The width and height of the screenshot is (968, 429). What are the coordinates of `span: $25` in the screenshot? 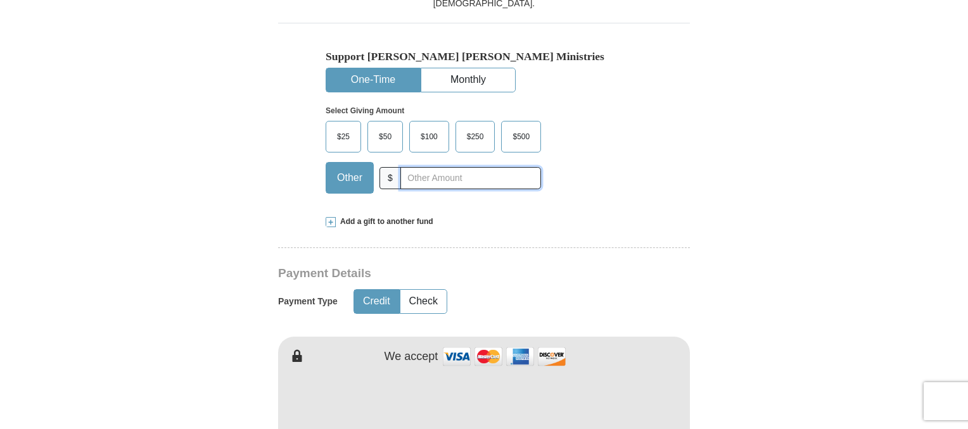 It's located at (343, 137).